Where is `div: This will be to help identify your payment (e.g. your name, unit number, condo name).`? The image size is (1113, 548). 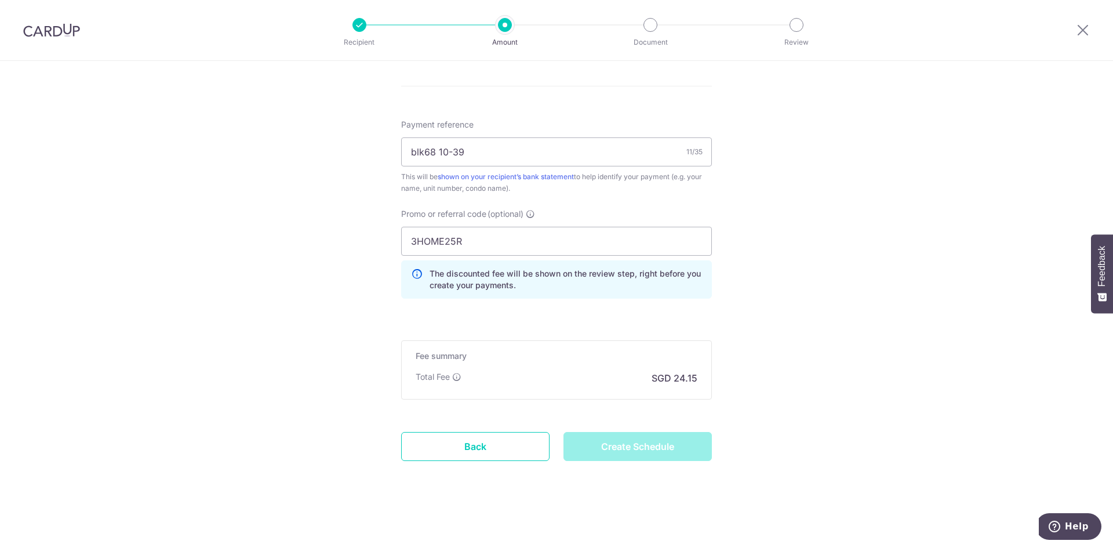 div: This will be to help identify your payment (e.g. your name, unit number, condo name). is located at coordinates (556, 183).